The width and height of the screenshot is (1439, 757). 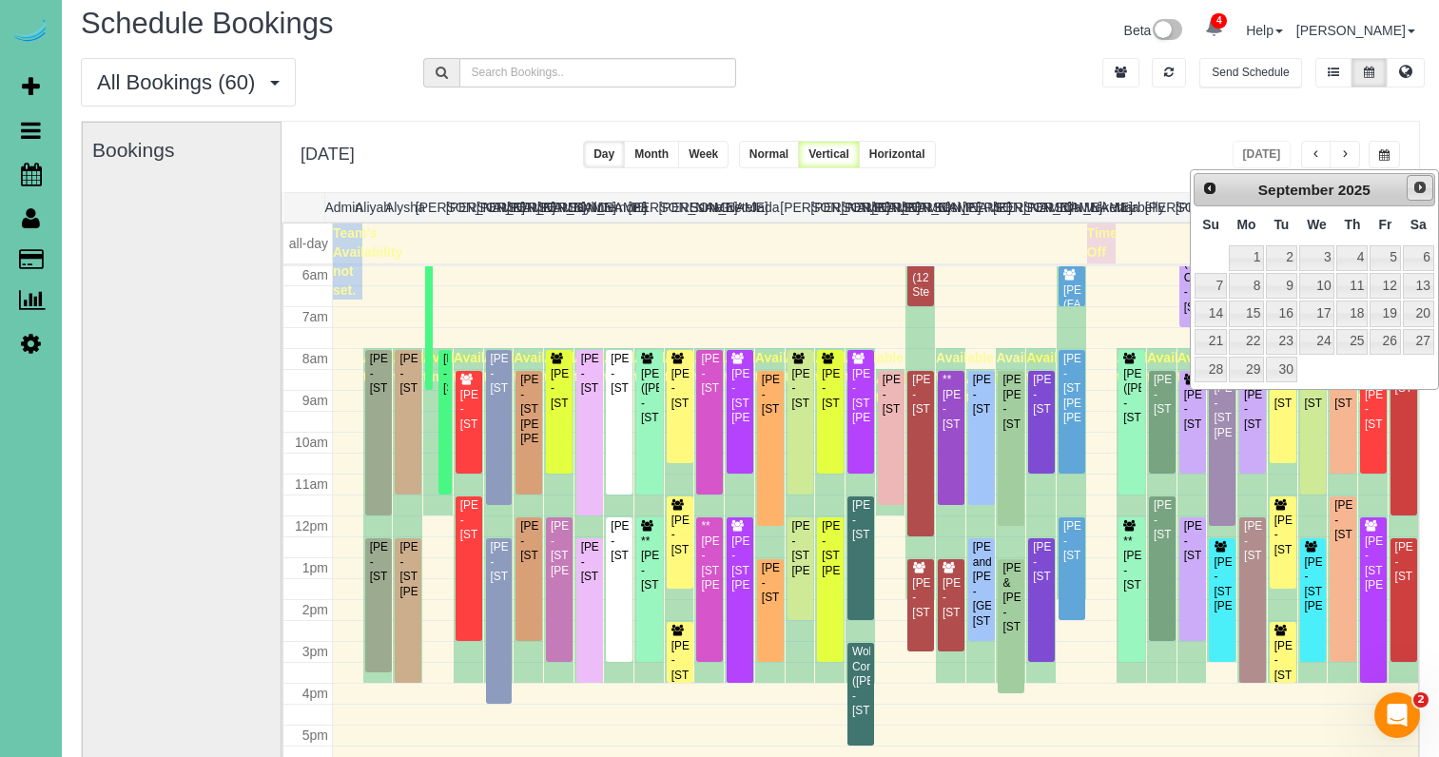 What do you see at coordinates (1211, 369) in the screenshot?
I see `a: 28` at bounding box center [1211, 369].